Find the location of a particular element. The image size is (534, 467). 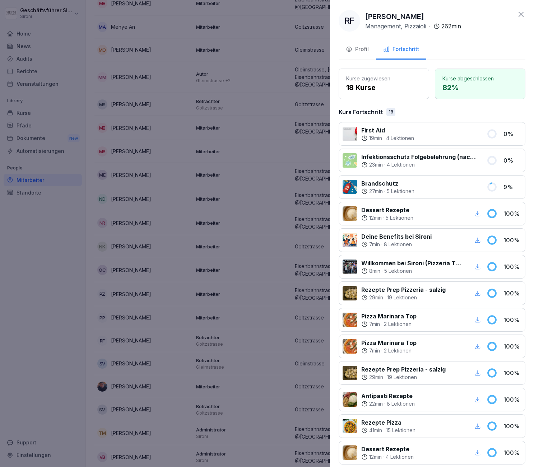

p: 22 min is located at coordinates (376, 404).